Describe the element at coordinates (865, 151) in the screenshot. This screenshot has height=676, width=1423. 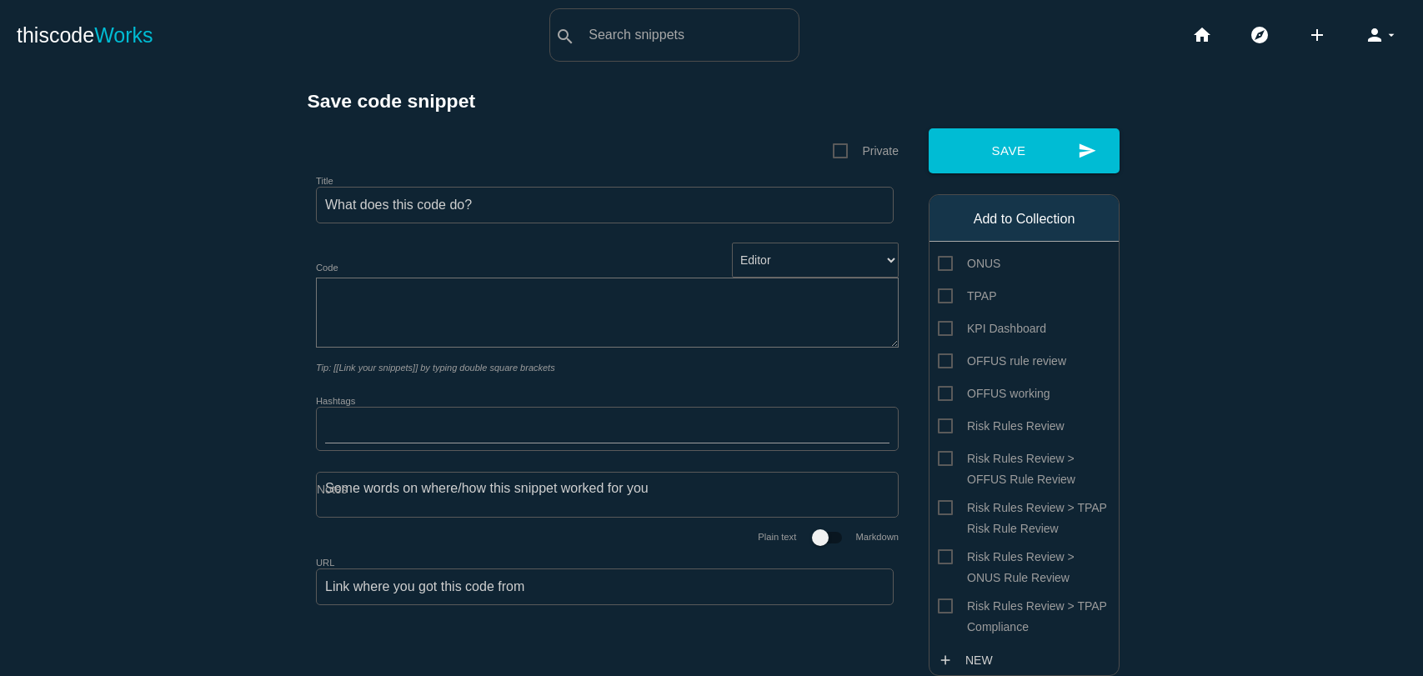
I see `span: Private` at that location.